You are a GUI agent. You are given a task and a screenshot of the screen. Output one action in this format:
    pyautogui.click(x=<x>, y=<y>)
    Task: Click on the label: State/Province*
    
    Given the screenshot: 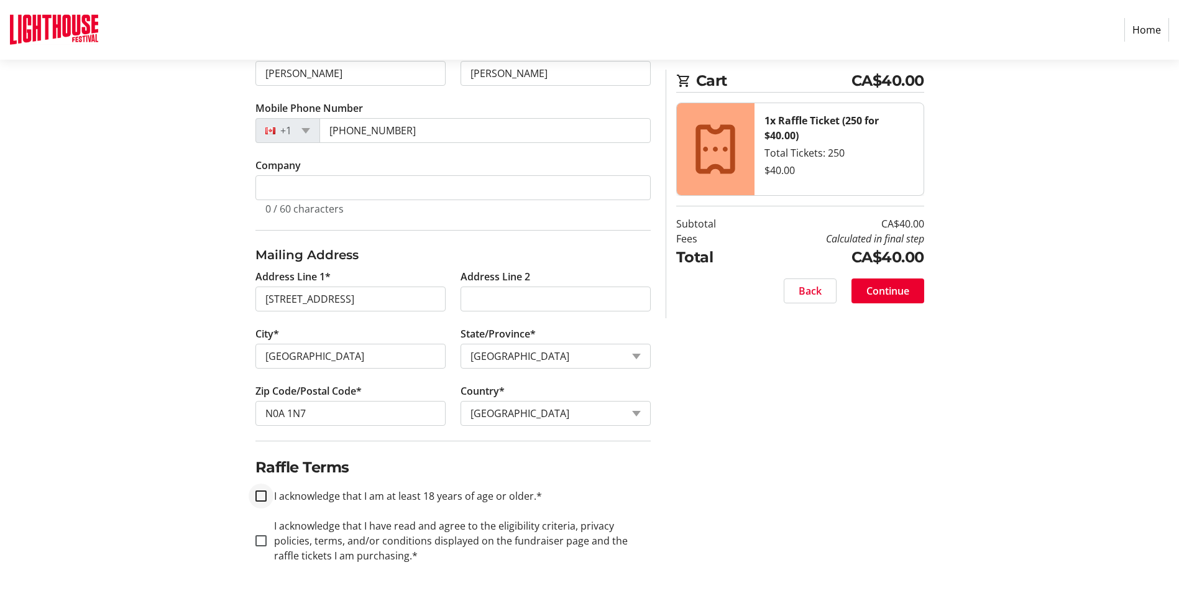 What is the action you would take?
    pyautogui.click(x=498, y=334)
    